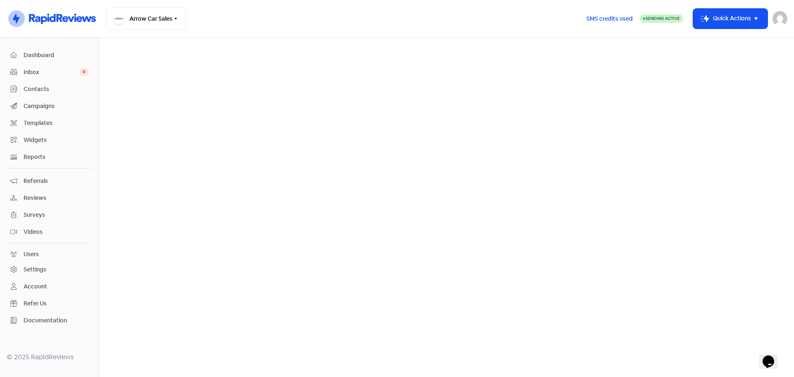  I want to click on span: Inbox, so click(51, 72).